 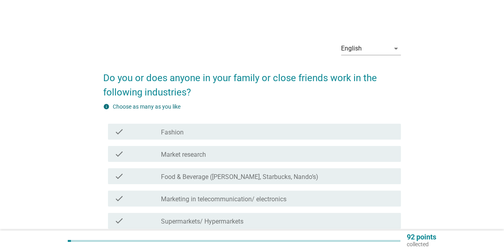 What do you see at coordinates (351, 49) in the screenshot?
I see `div: English` at bounding box center [351, 49].